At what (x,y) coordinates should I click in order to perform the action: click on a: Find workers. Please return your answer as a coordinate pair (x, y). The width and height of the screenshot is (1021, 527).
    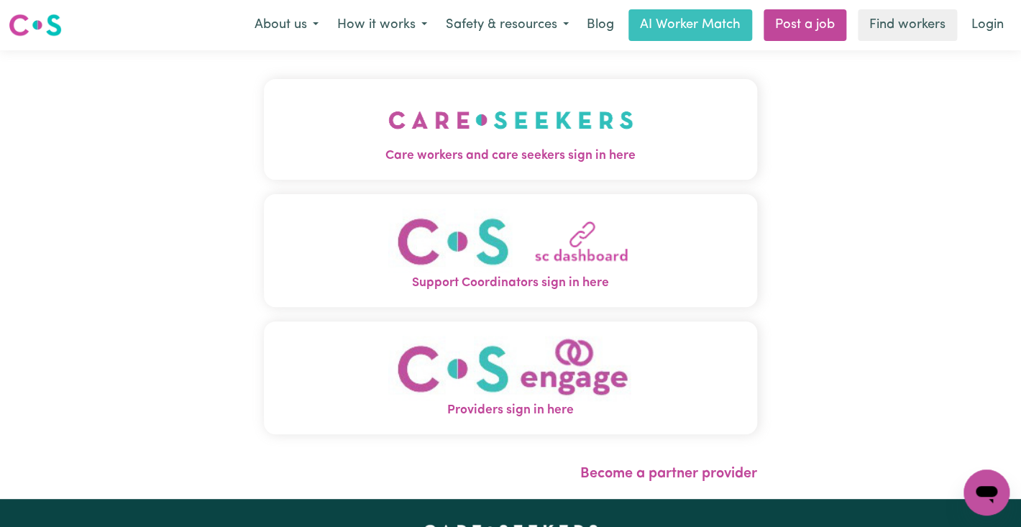
    Looking at the image, I should click on (907, 25).